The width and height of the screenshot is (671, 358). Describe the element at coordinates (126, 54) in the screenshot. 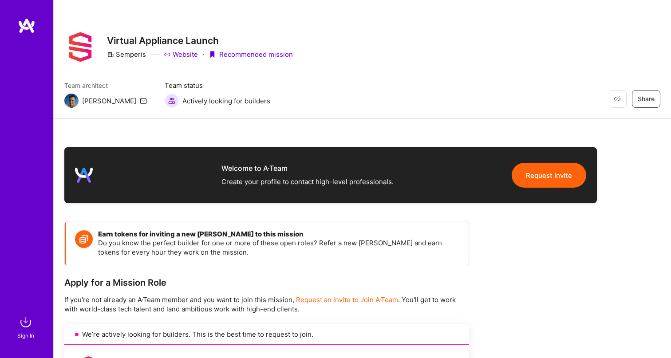

I see `div: Semperis` at that location.